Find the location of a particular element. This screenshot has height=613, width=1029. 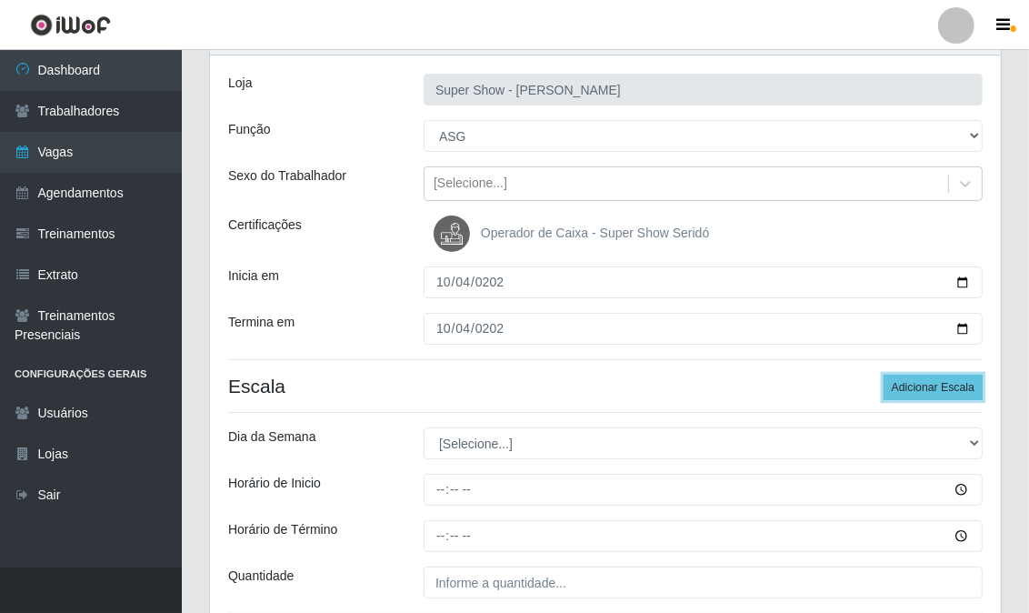

label: Dia da Semana is located at coordinates (272, 436).